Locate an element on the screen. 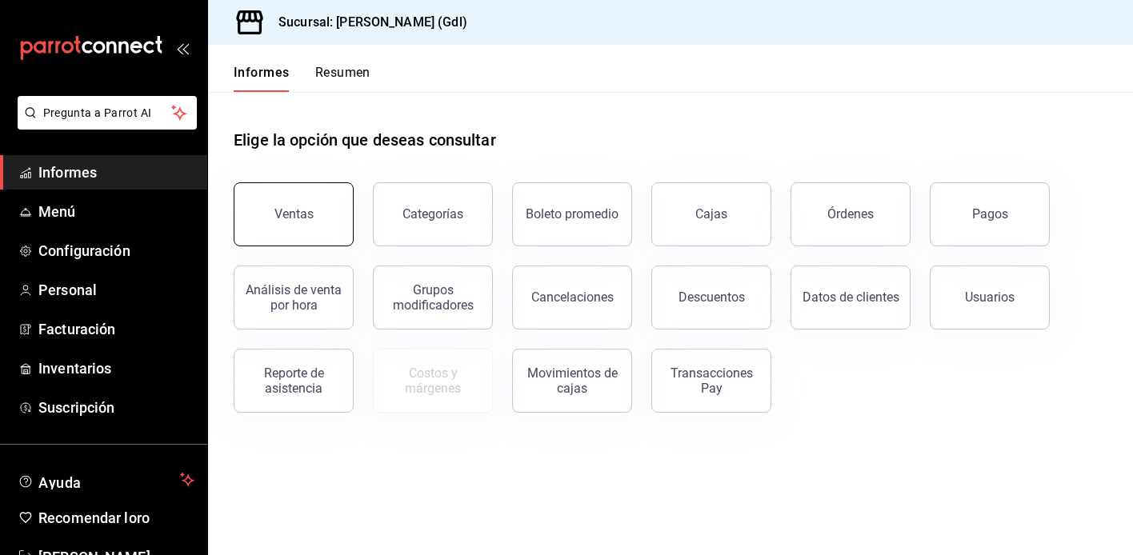 The image size is (1133, 555). font: Pagos is located at coordinates (990, 214).